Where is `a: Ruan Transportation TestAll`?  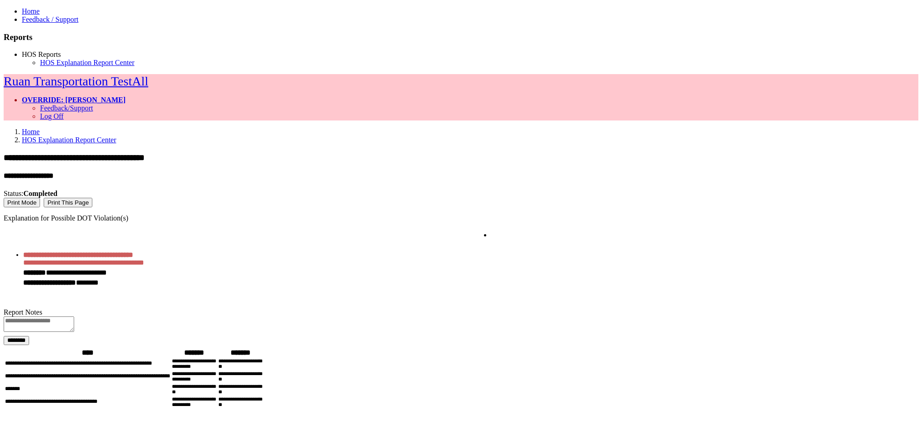
a: Ruan Transportation TestAll is located at coordinates (76, 81).